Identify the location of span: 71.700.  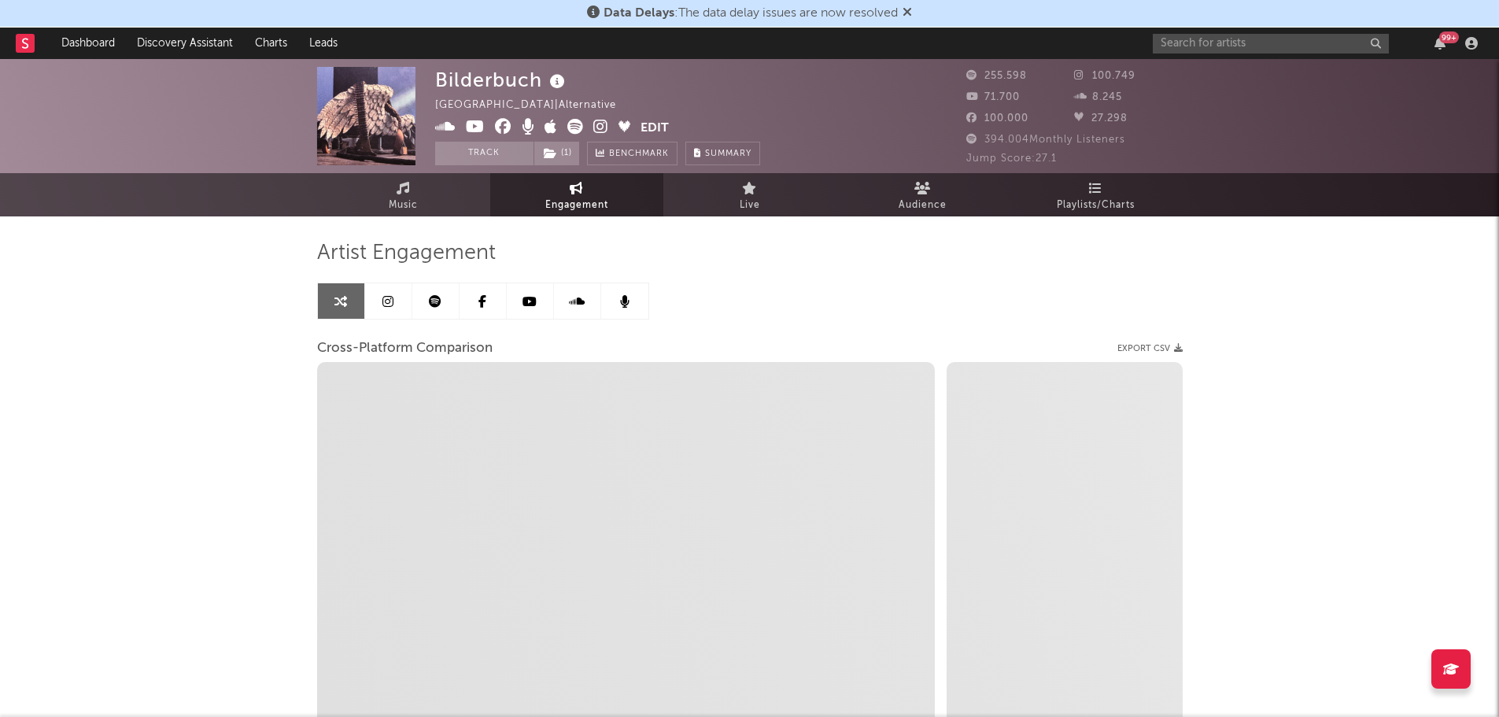
(993, 97).